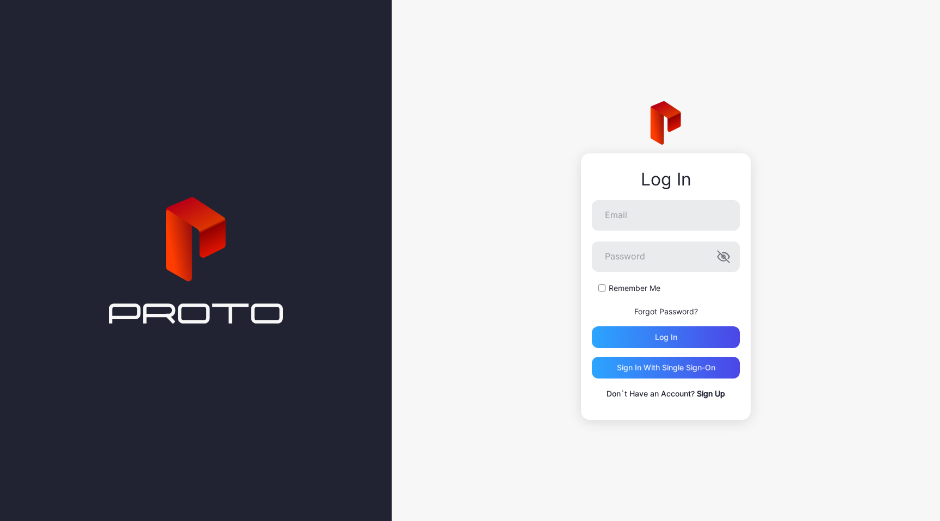 This screenshot has height=521, width=940. Describe the element at coordinates (666, 180) in the screenshot. I see `div: Log In` at that location.